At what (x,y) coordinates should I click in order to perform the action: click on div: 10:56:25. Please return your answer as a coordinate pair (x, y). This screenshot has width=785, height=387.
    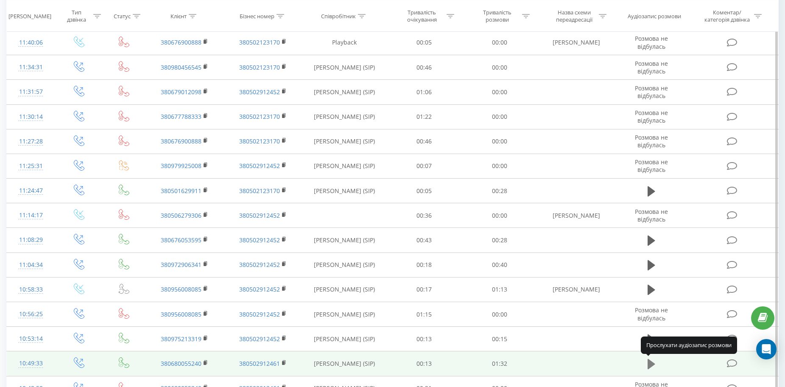
    Looking at the image, I should click on (31, 314).